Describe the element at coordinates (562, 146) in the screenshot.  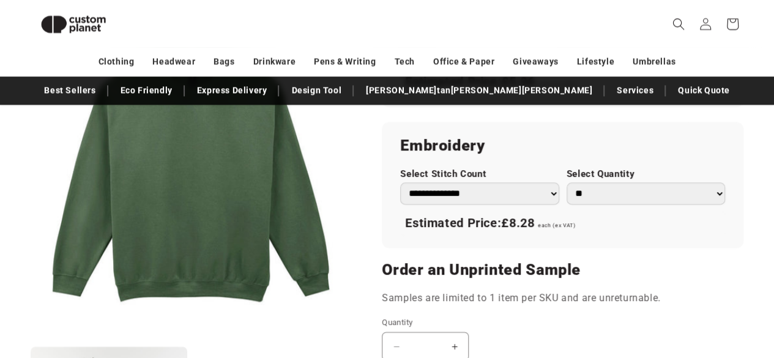
I see `h2: Embroidery` at that location.